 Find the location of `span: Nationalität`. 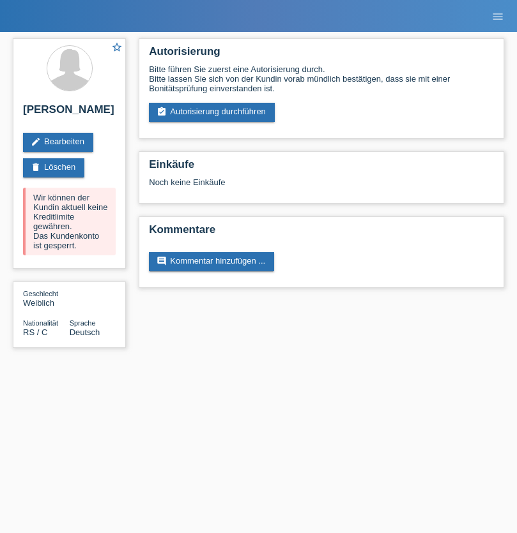

span: Nationalität is located at coordinates (40, 323).